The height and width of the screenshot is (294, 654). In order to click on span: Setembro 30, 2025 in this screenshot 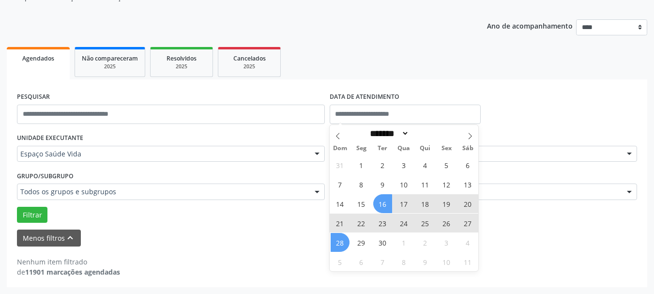, I will do `click(382, 242)`.